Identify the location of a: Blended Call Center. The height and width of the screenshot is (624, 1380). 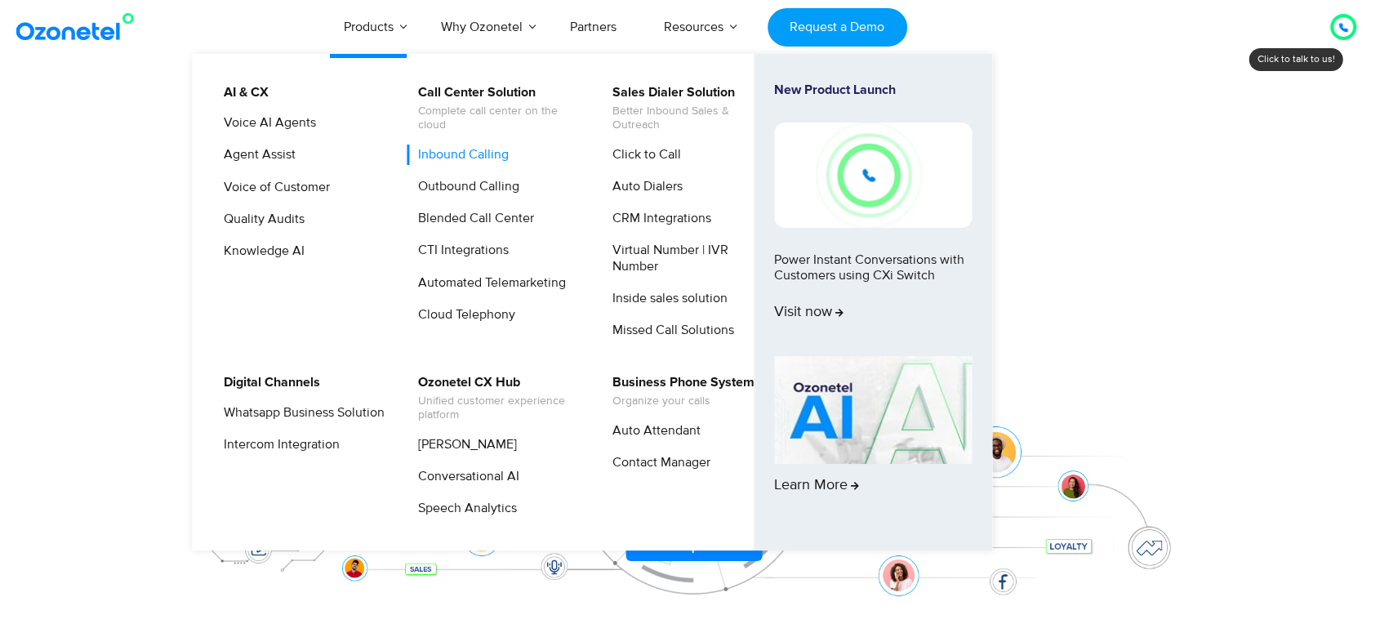
(472, 218).